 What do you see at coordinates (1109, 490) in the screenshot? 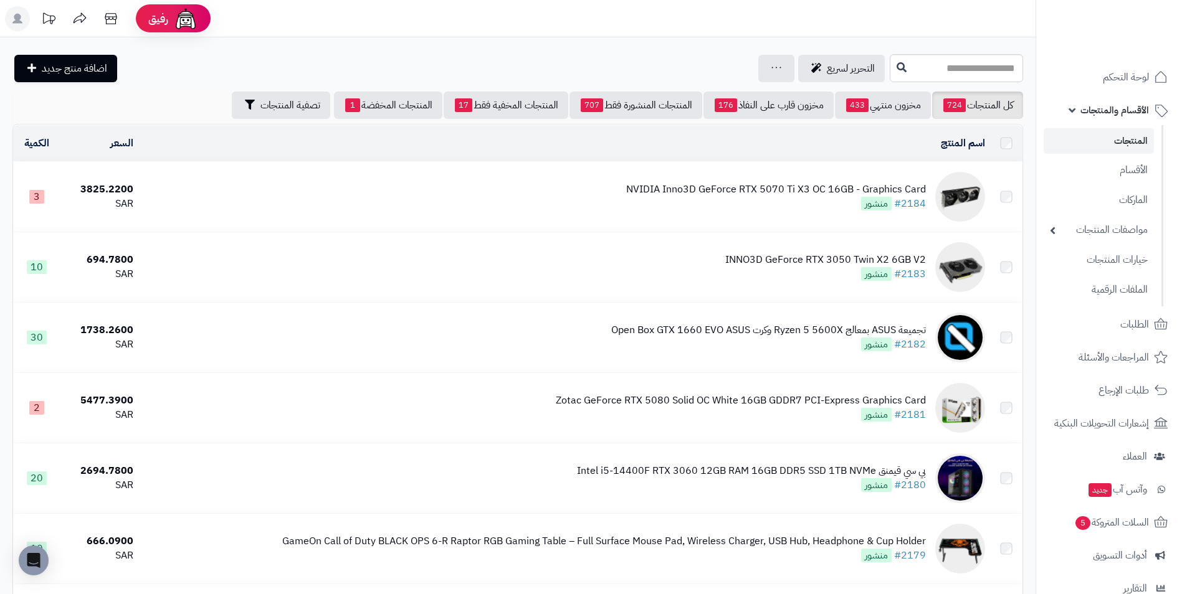
I see `a: وآتس آبجديد` at bounding box center [1109, 490].